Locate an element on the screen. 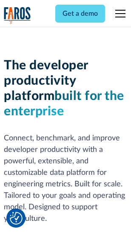 Image resolution: width=131 pixels, height=234 pixels. a: Get a demo is located at coordinates (80, 14).